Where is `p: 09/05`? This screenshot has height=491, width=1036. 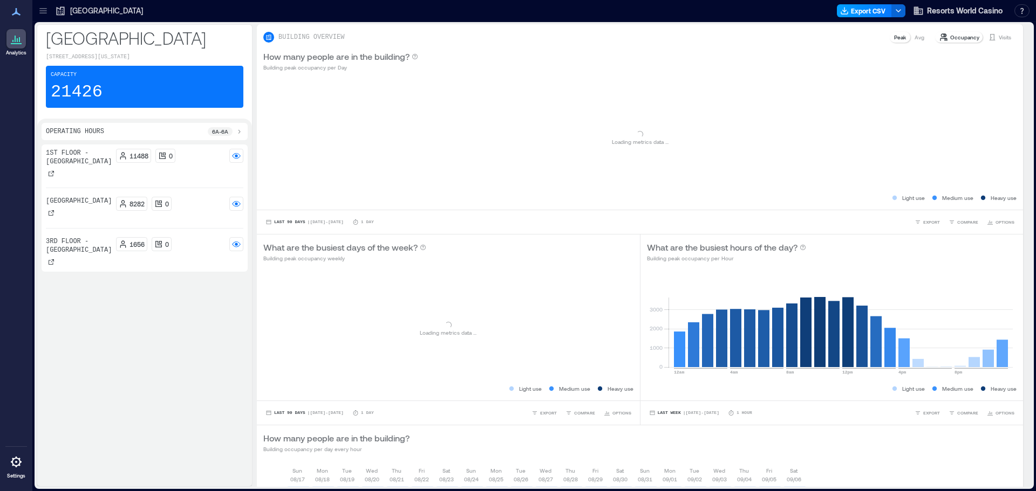 p: 09/05 is located at coordinates (769, 480).